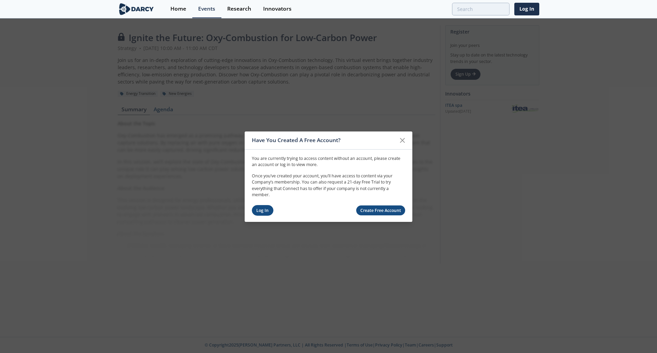 The image size is (657, 353). What do you see at coordinates (329, 162) in the screenshot?
I see `p: You are currently trying to access content without an account, please create an account or log in...` at bounding box center [329, 162].